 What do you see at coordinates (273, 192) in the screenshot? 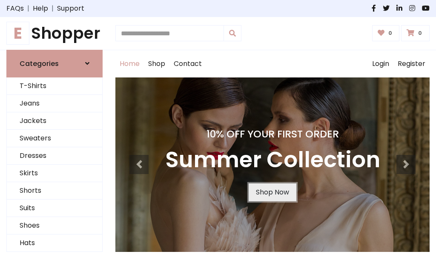
I see `a: Shop Now` at bounding box center [273, 192].